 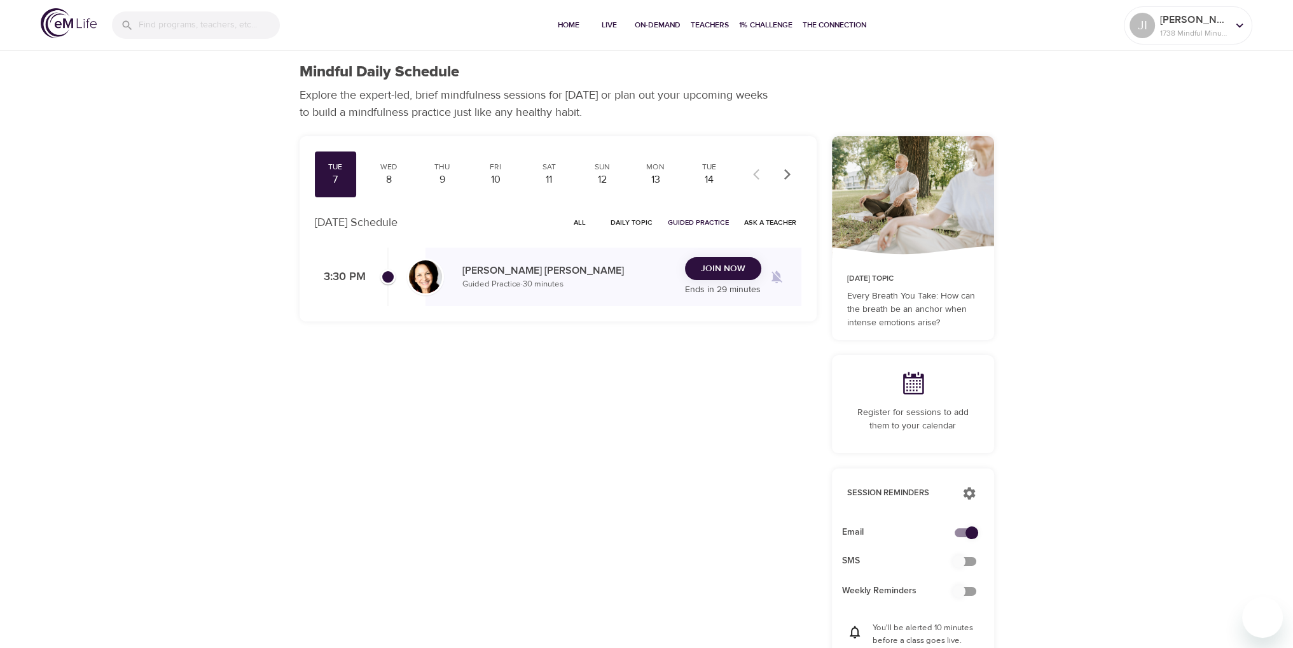 What do you see at coordinates (770, 222) in the screenshot?
I see `span: Ask a Teacher` at bounding box center [770, 222].